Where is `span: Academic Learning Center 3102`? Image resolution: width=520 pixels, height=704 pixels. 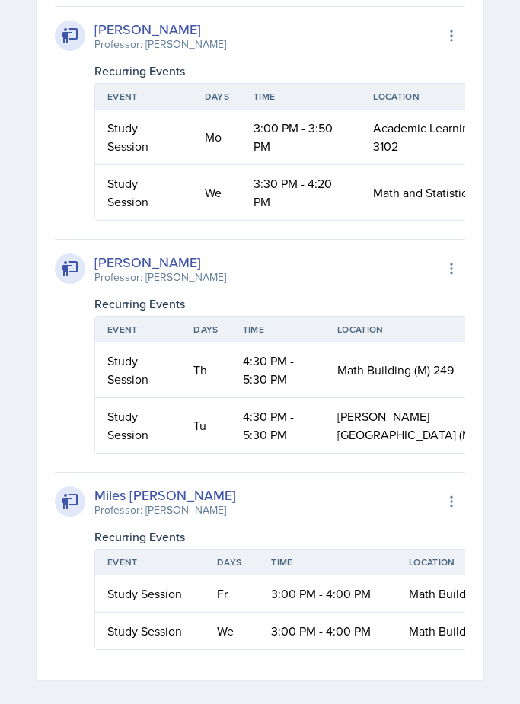
span: Academic Learning Center 3102 is located at coordinates (444, 137).